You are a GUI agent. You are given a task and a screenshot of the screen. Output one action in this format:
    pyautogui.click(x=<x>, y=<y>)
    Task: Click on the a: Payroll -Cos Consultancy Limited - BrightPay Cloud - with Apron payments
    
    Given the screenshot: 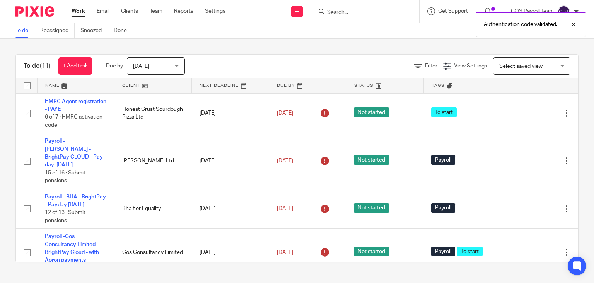 What is the action you would take?
    pyautogui.click(x=72, y=248)
    